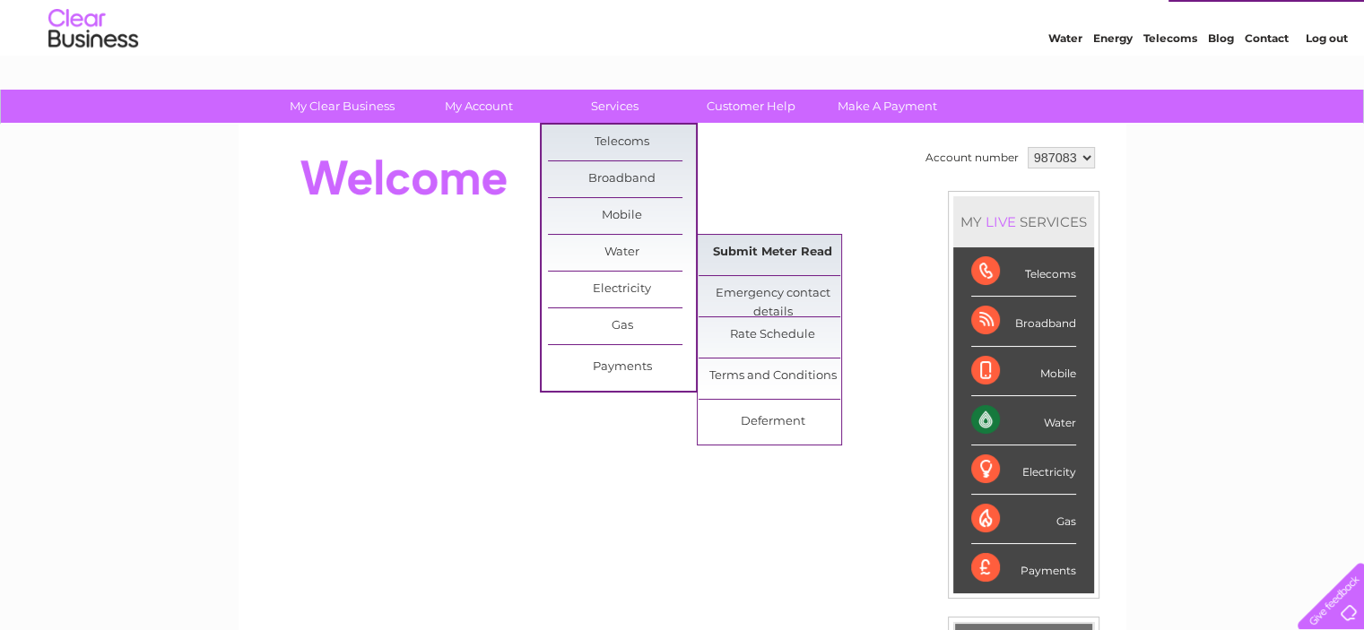  Describe the element at coordinates (1023, 272) in the screenshot. I see `div: Telecoms` at that location.